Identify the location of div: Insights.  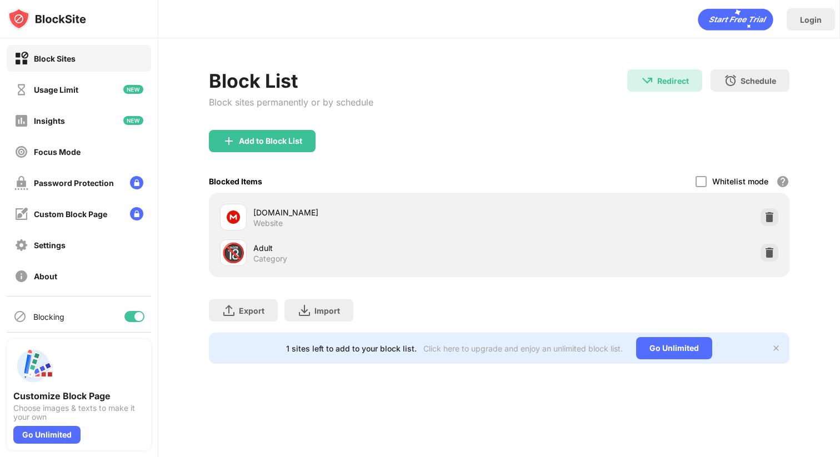
(49, 121).